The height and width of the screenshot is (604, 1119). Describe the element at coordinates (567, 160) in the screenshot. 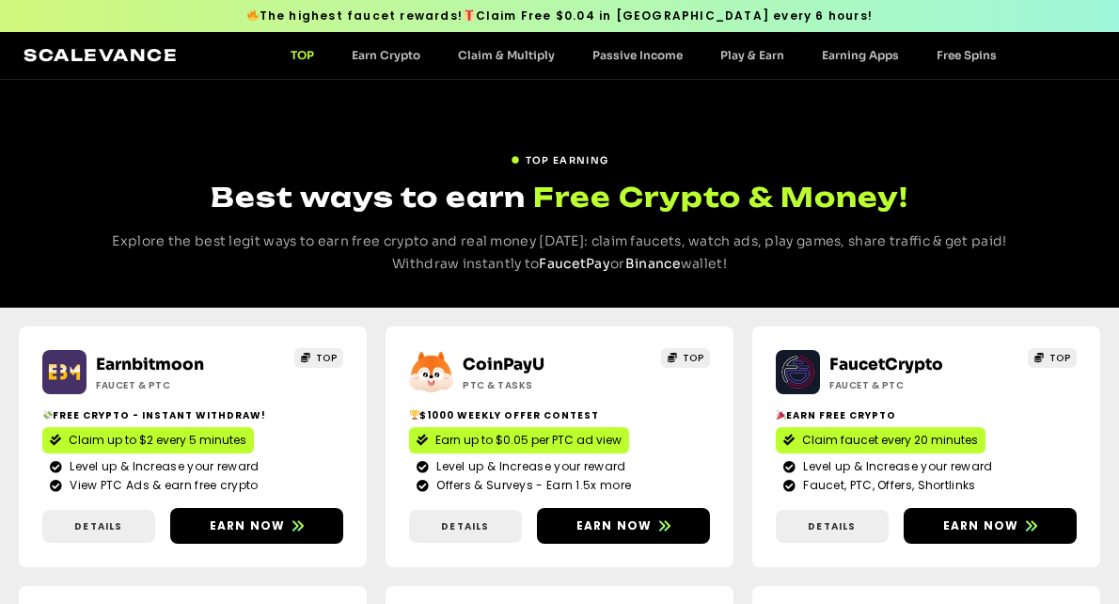

I see `span: TOP EARNING` at that location.